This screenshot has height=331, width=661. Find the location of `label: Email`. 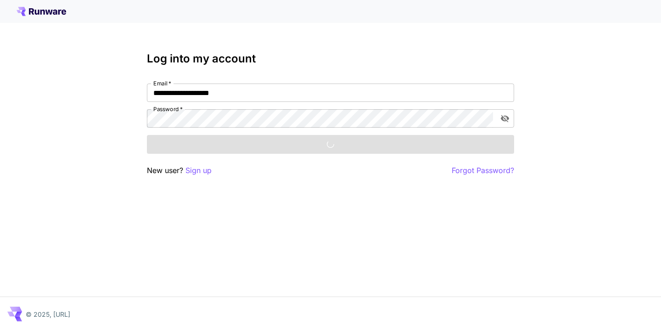

label: Email is located at coordinates (162, 83).